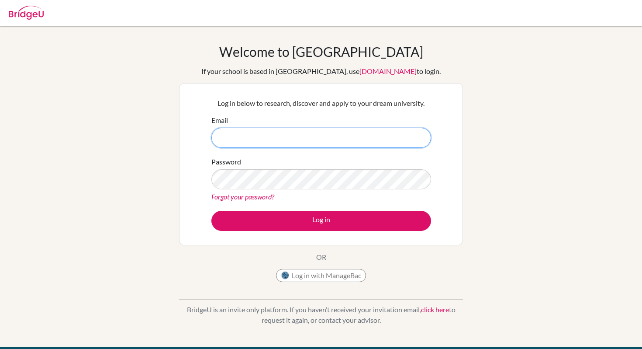  I want to click on button: Log in with ManageBac, so click(321, 275).